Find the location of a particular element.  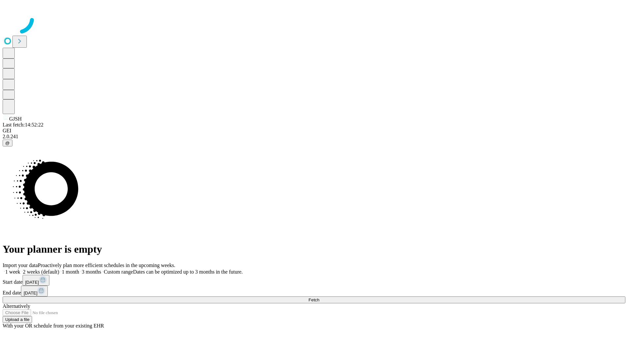

div: 2.0.241 is located at coordinates (314, 137).